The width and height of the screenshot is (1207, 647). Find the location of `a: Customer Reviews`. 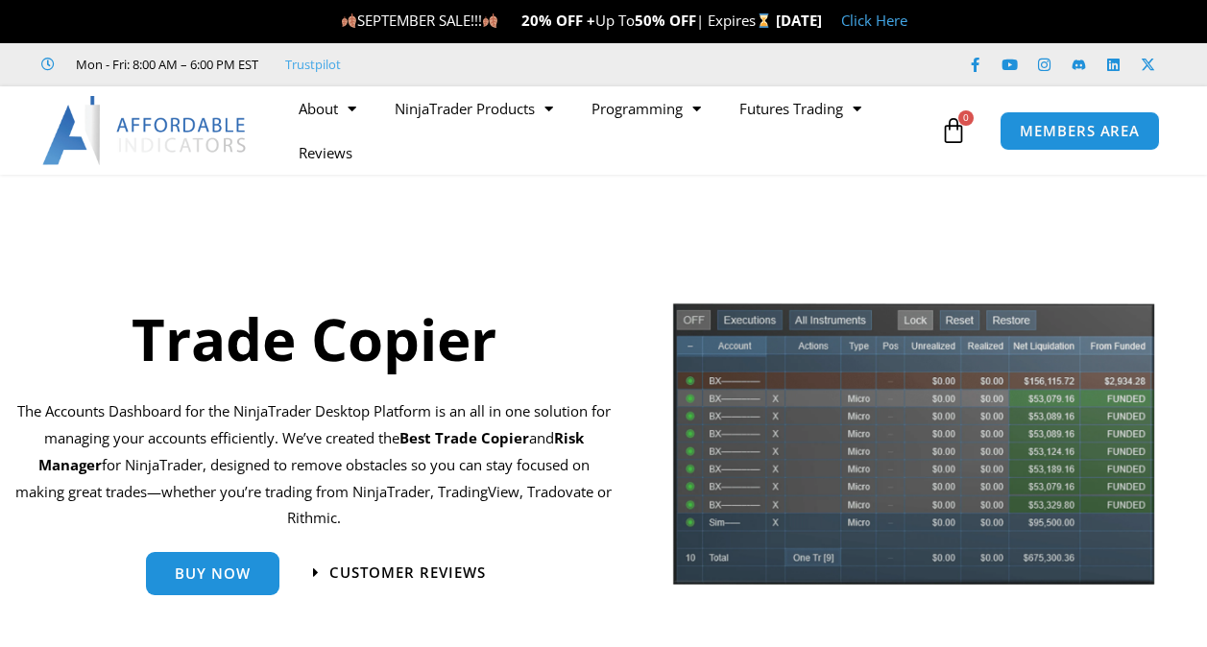

a: Customer Reviews is located at coordinates (399, 572).